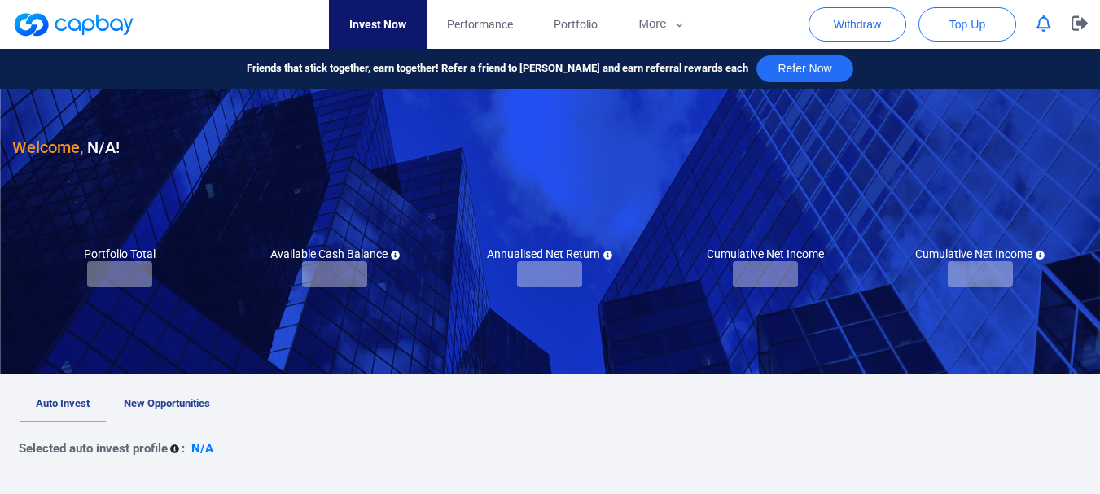 Image resolution: width=1100 pixels, height=494 pixels. Describe the element at coordinates (167, 403) in the screenshot. I see `span: New Opportunities` at that location.